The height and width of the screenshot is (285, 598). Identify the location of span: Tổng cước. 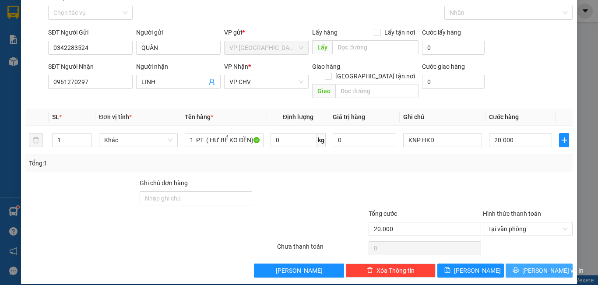
(382, 214).